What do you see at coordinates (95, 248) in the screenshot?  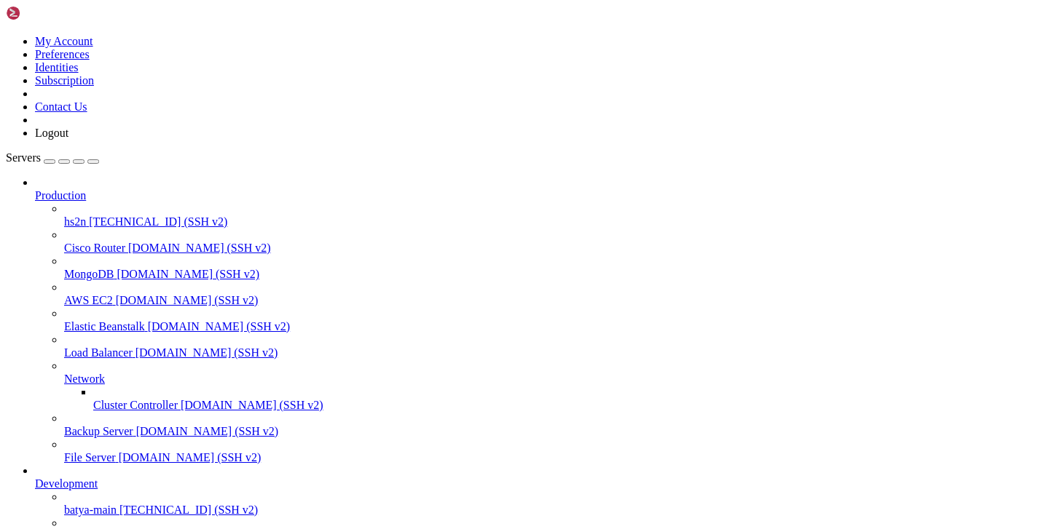 I see `span: Cisco Router` at bounding box center [95, 248].